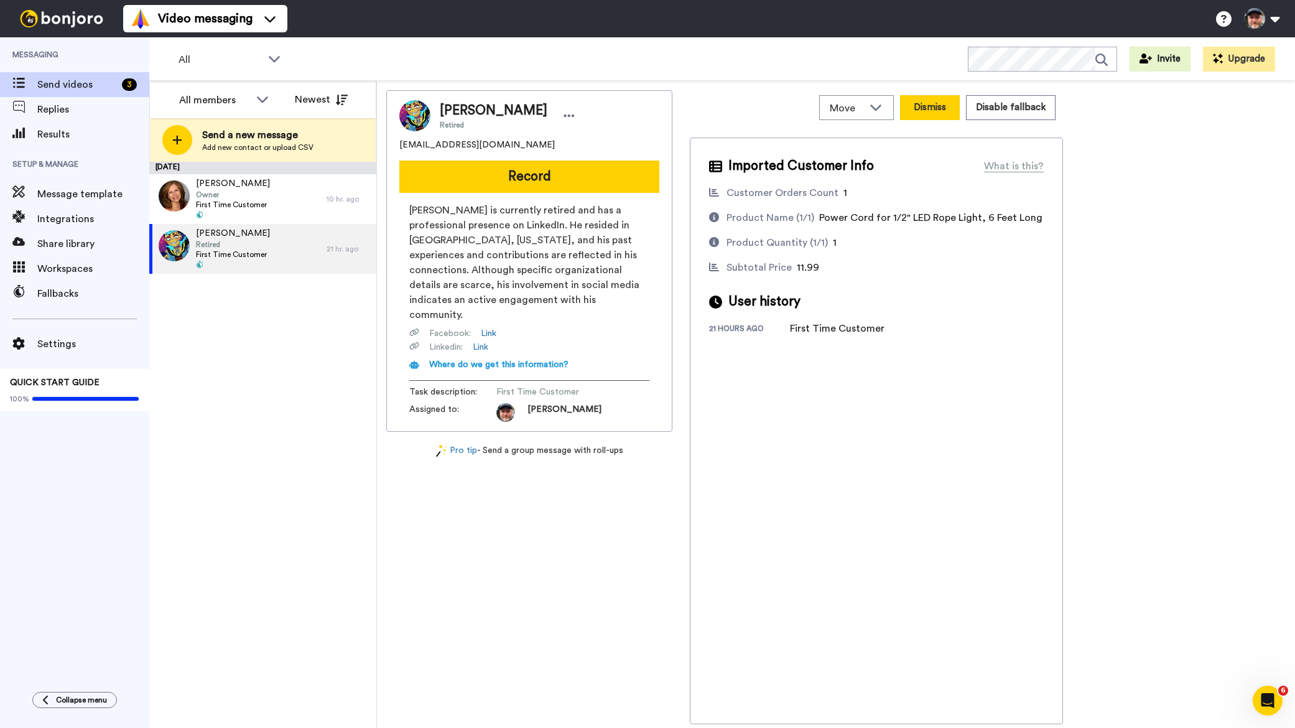 The height and width of the screenshot is (728, 1295). What do you see at coordinates (93, 294) in the screenshot?
I see `span: Fallbacks` at bounding box center [93, 294].